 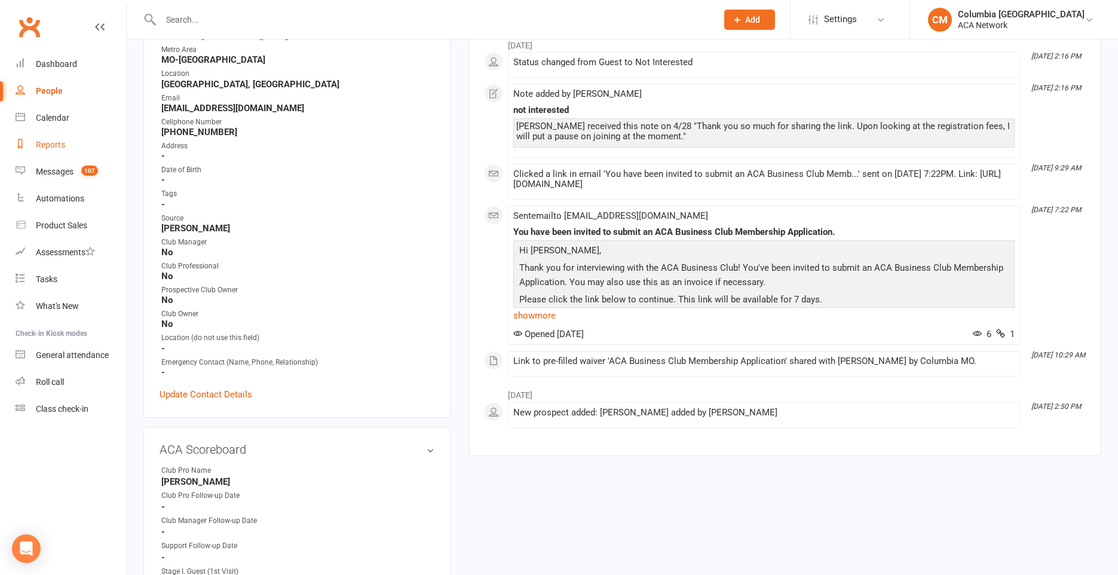 I want to click on span: 1, so click(x=1005, y=334).